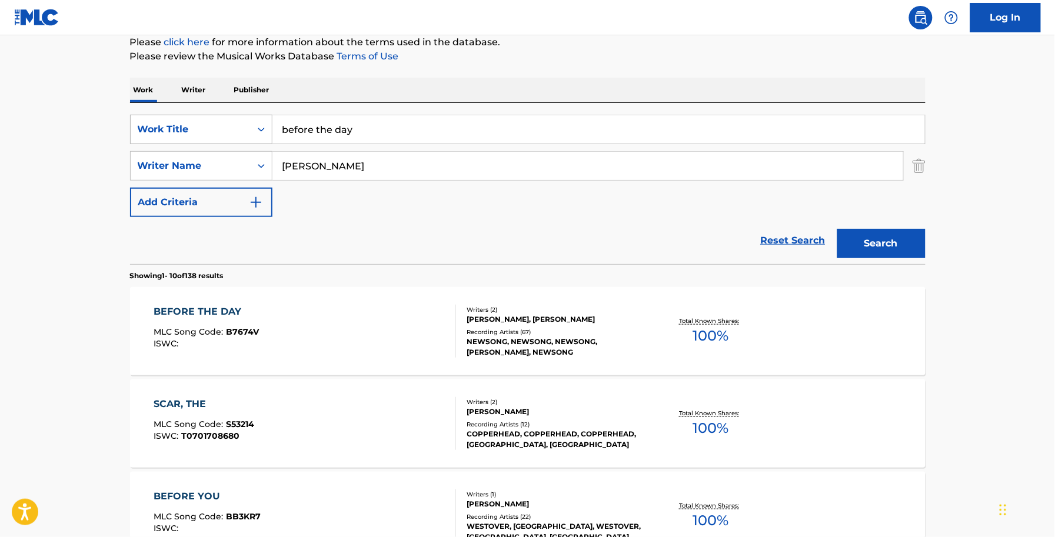  I want to click on img: help, so click(952, 18).